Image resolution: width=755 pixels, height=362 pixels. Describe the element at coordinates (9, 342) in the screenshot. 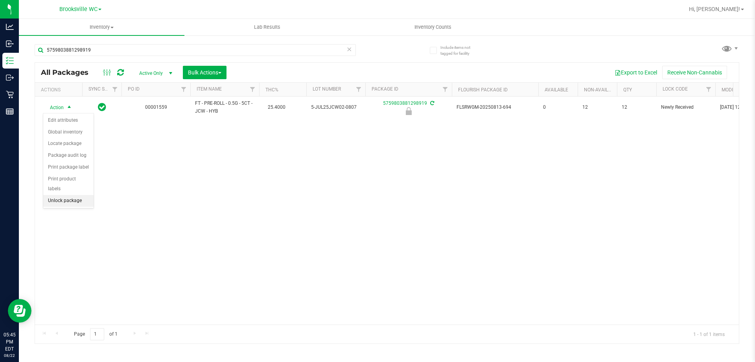

I see `p: 05:45 PM EDT` at that location.